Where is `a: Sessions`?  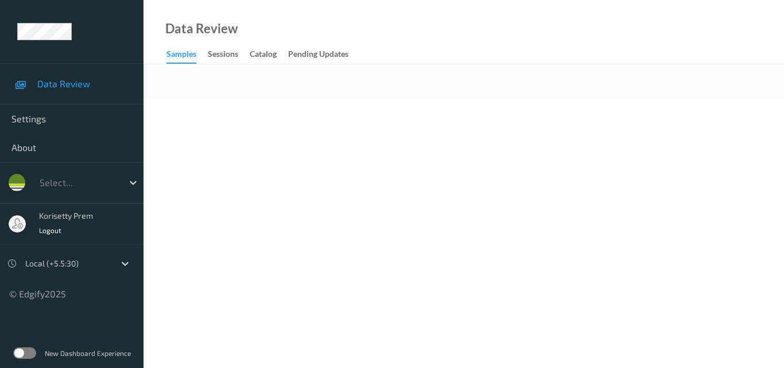 a: Sessions is located at coordinates (228, 54).